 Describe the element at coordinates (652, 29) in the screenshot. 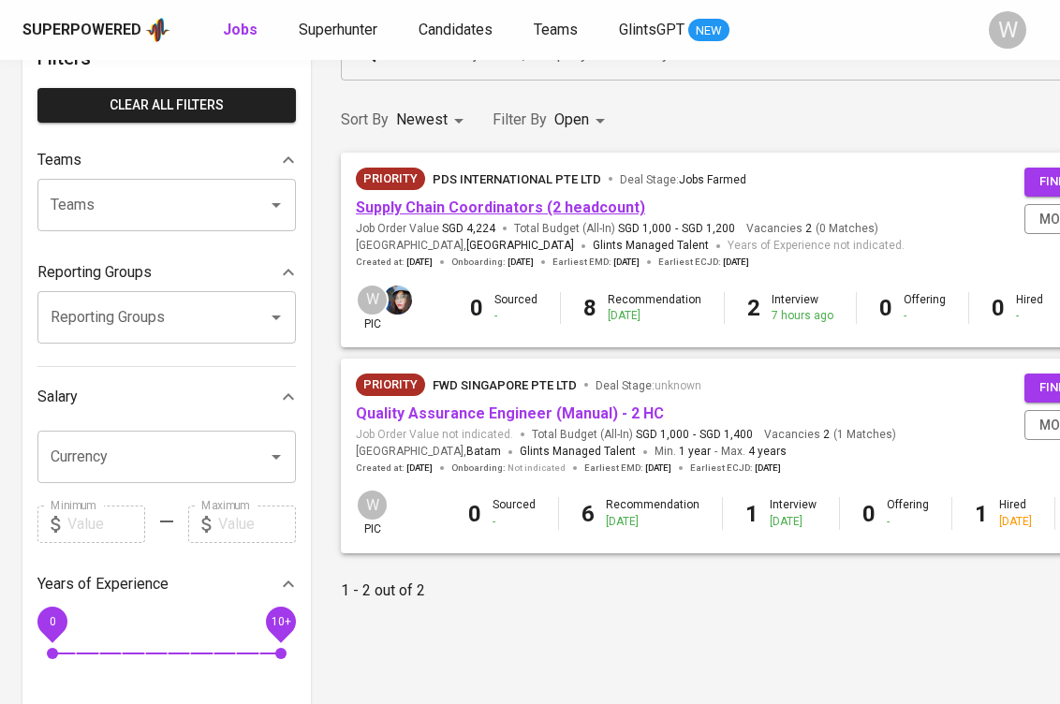

I see `span: GlintsGPT` at that location.